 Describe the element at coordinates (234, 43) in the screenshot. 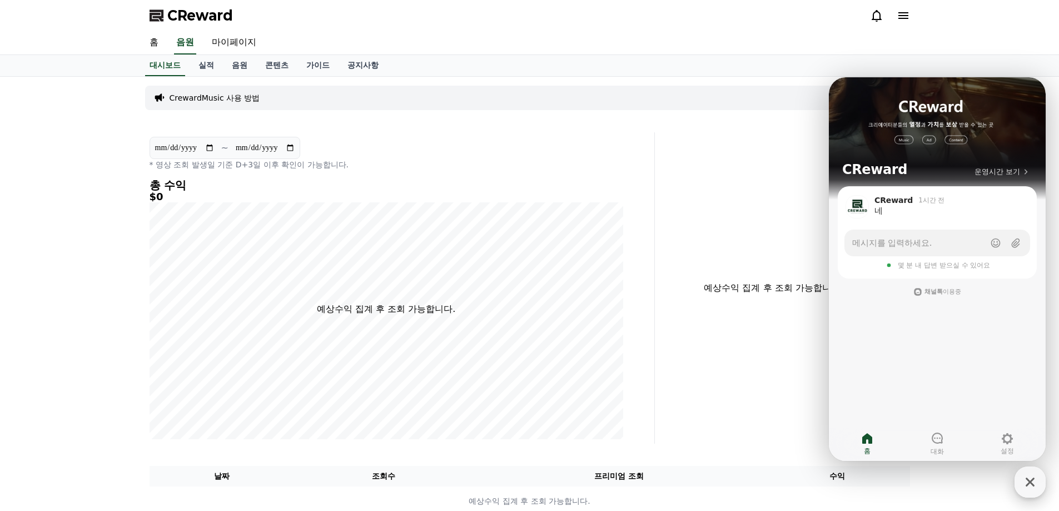

I see `a: 마이페이지` at that location.